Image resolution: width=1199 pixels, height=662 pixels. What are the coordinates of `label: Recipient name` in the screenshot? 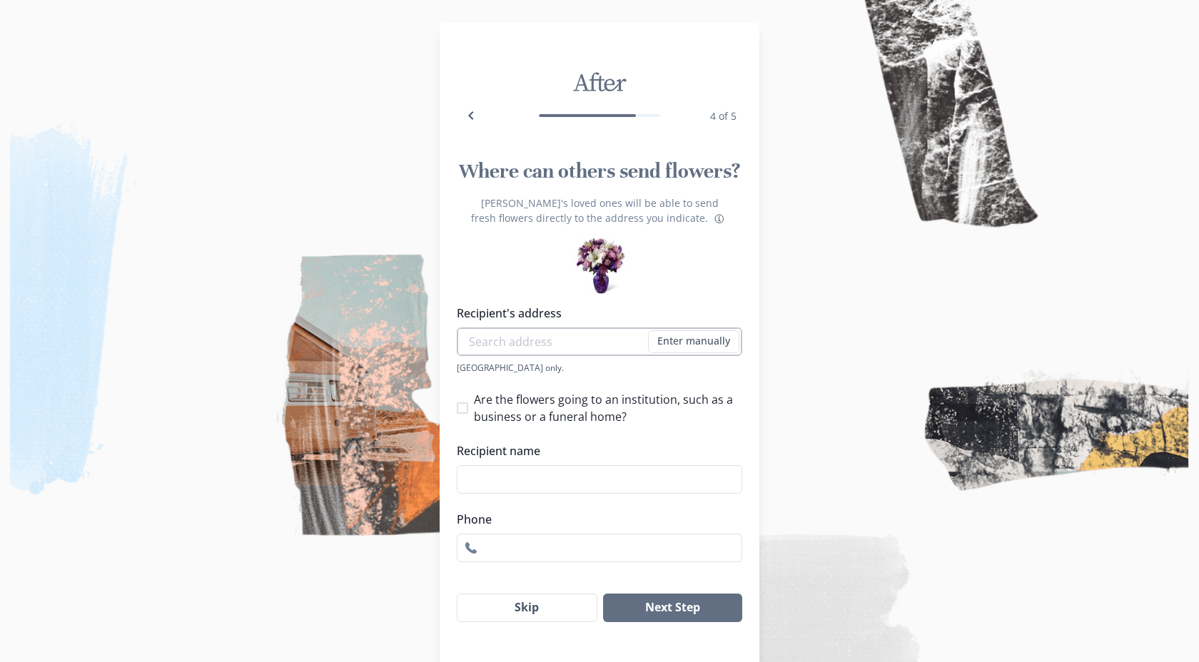 It's located at (595, 451).